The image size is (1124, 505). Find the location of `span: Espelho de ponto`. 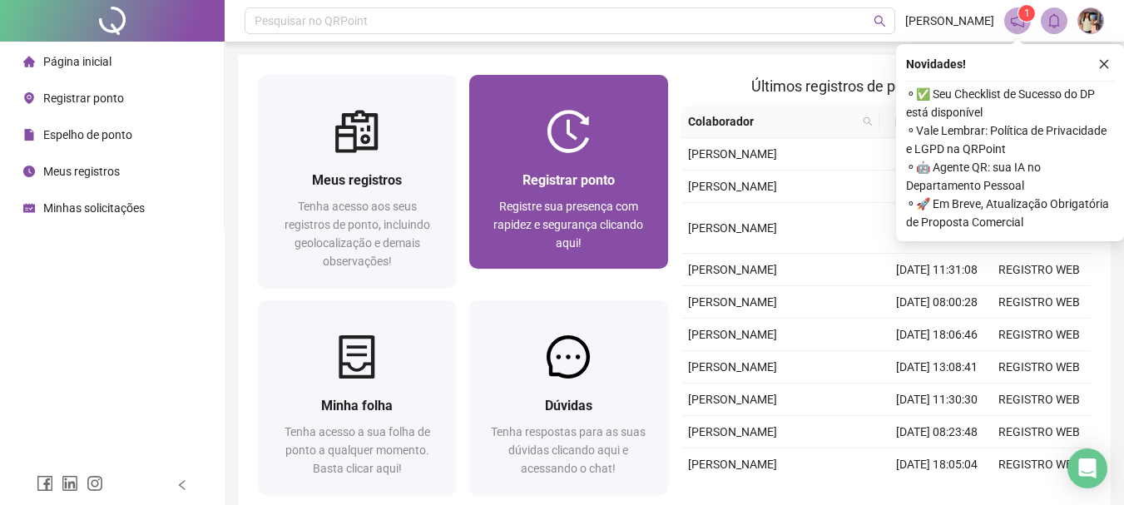

span: Espelho de ponto is located at coordinates (87, 135).